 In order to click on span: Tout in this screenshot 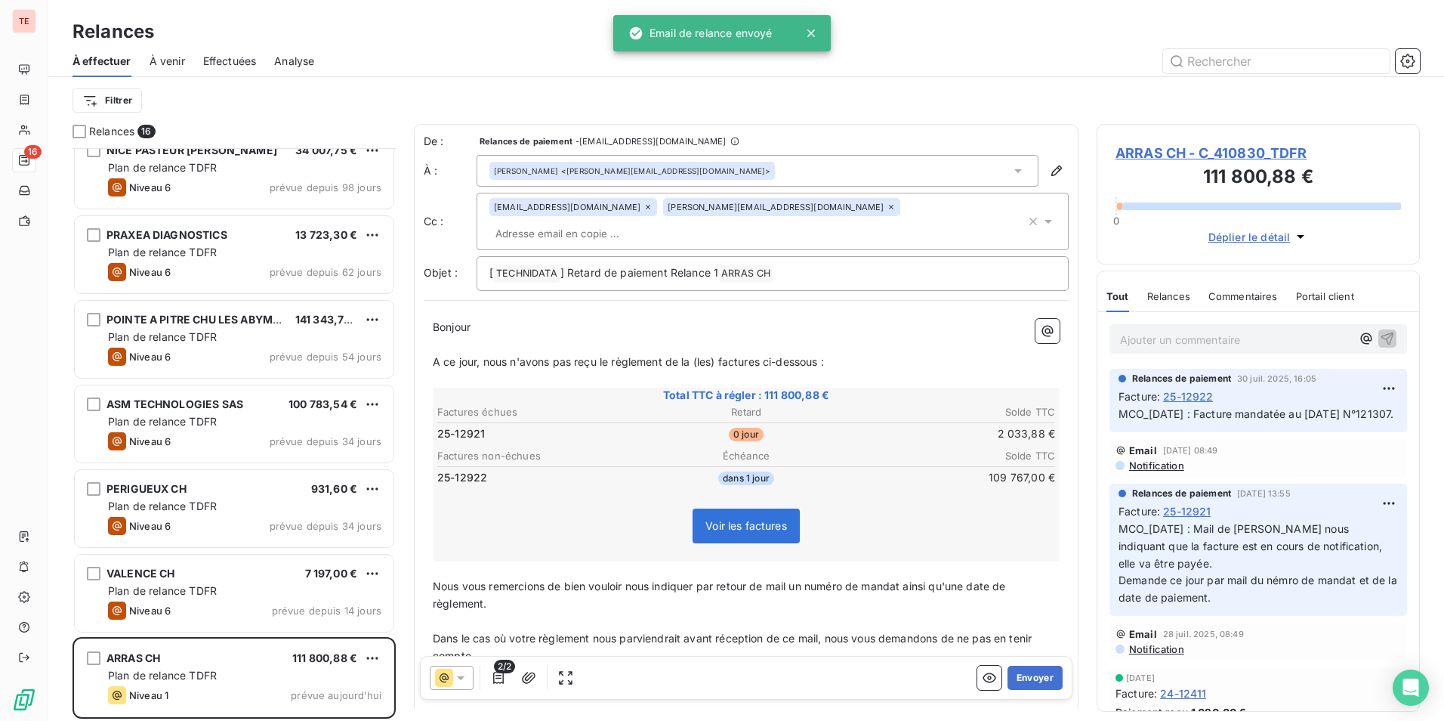, I will do `click(1118, 296)`.